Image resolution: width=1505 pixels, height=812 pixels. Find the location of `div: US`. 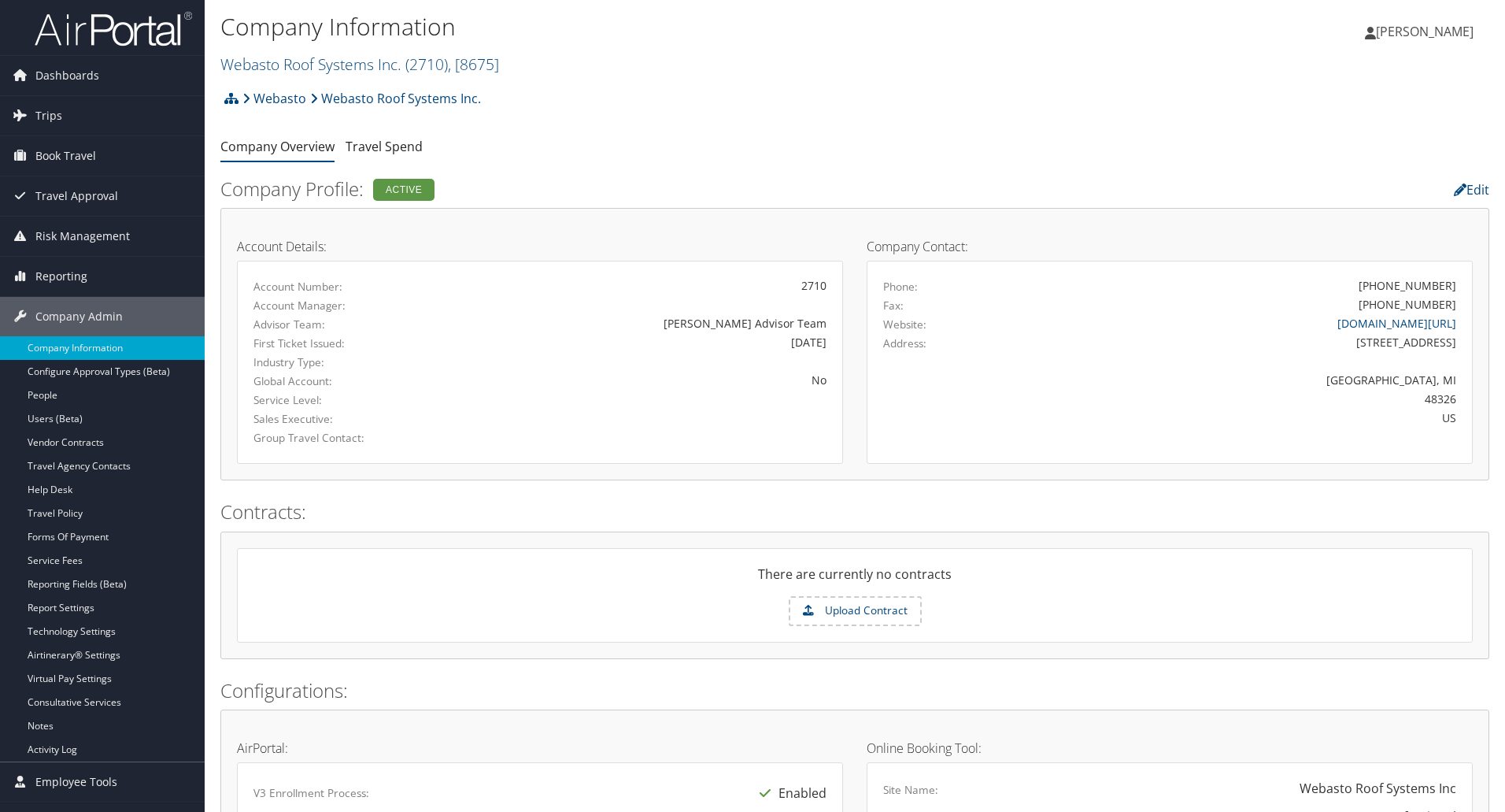

div: US is located at coordinates (1244, 417).